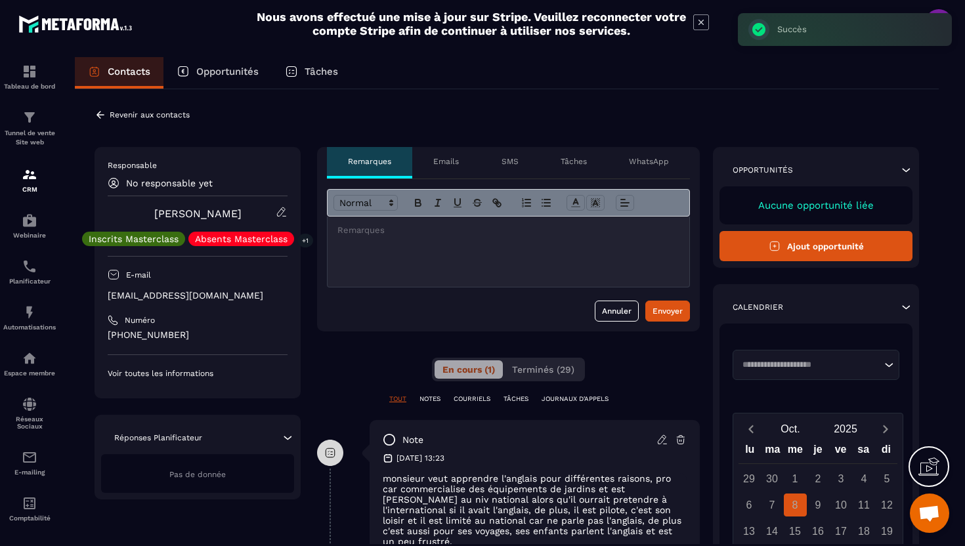 This screenshot has width=965, height=546. Describe the element at coordinates (30, 266) in the screenshot. I see `img: scheduler` at that location.